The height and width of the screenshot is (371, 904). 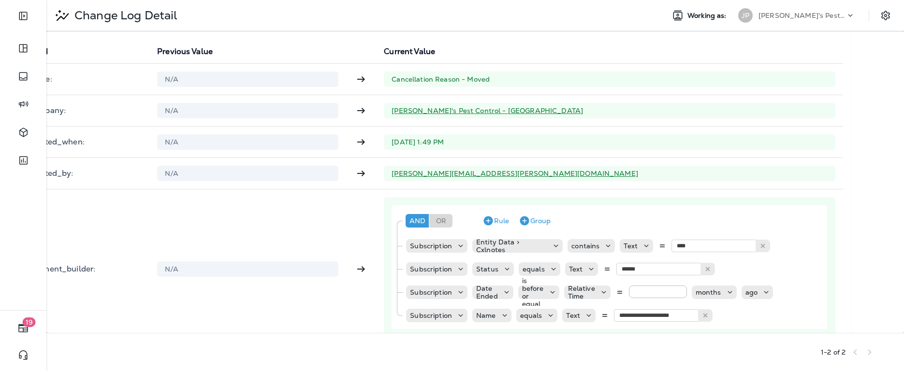 What do you see at coordinates (745, 15) in the screenshot?
I see `div: JP` at bounding box center [745, 15].